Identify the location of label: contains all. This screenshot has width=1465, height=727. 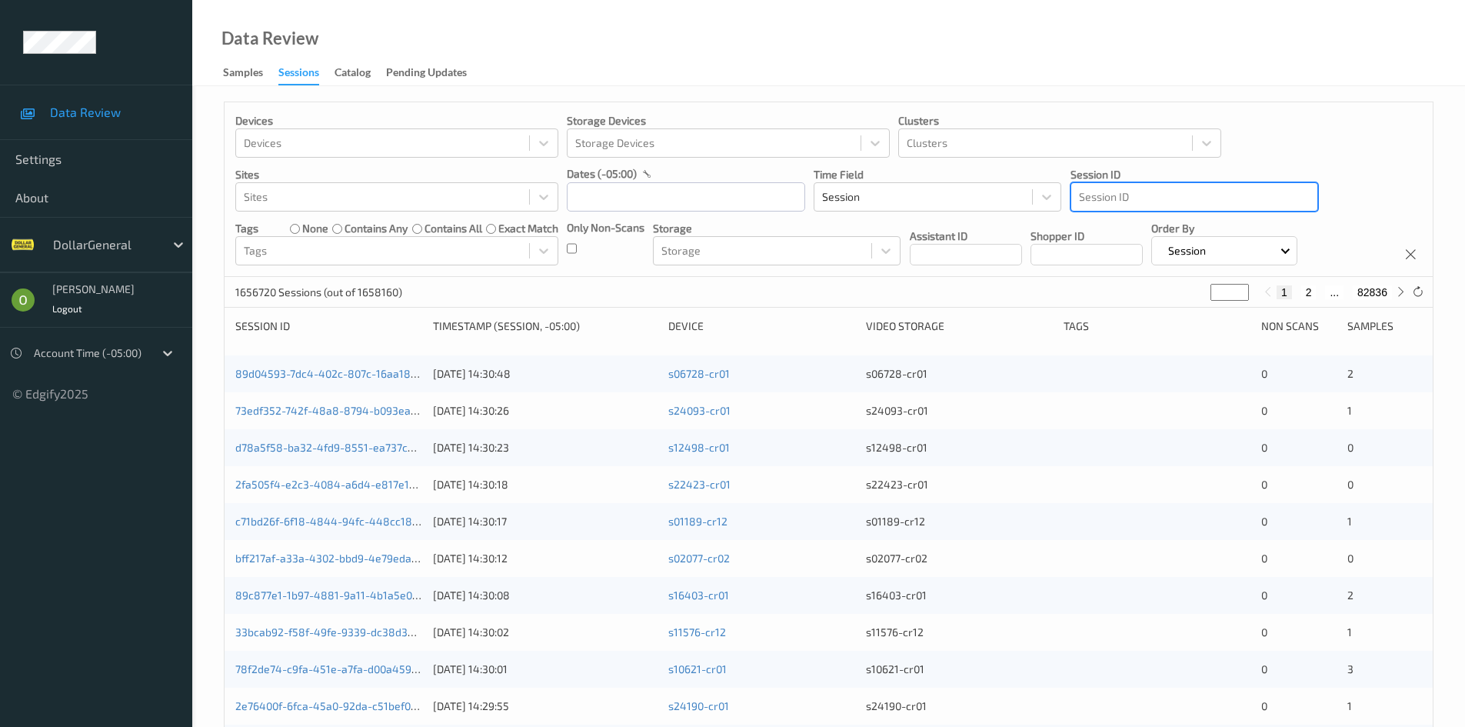
(453, 228).